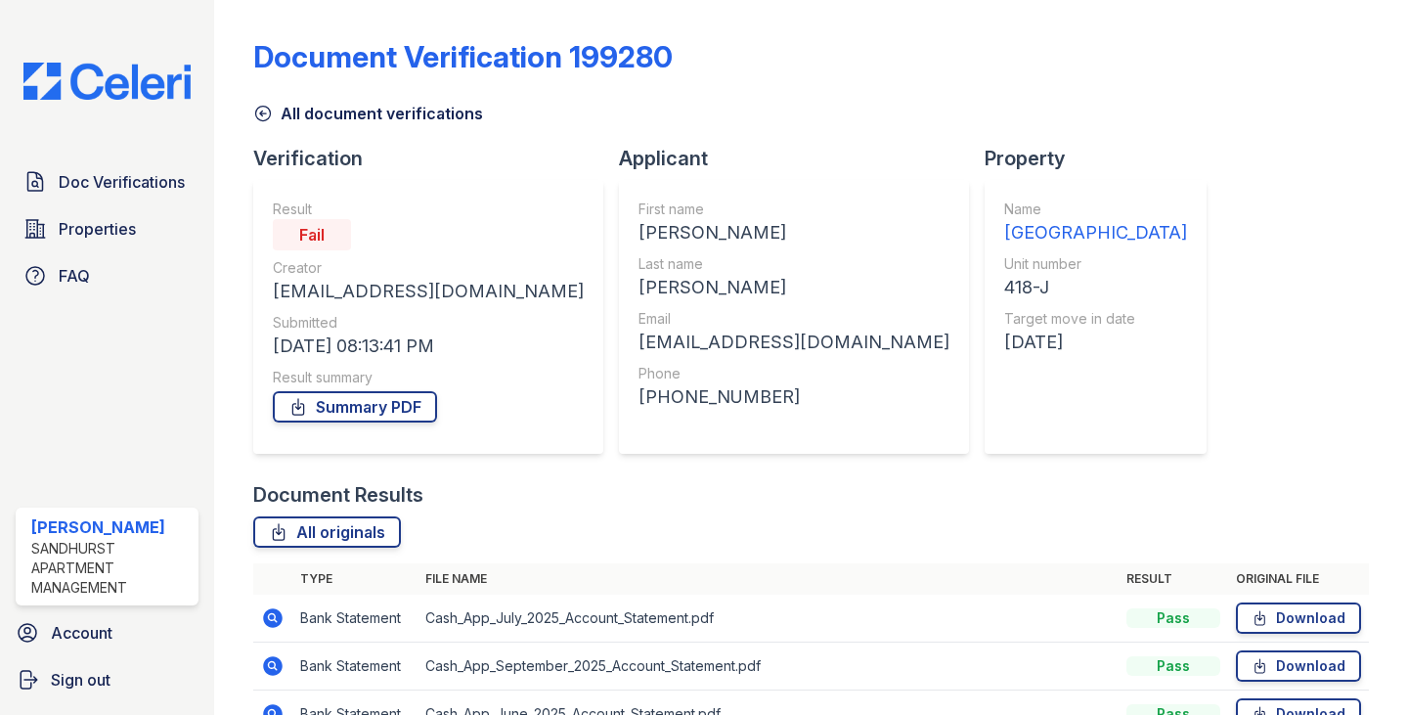  What do you see at coordinates (768, 618) in the screenshot?
I see `td: Cash_App_July_2025_Account_Statement.pdf` at bounding box center [768, 618].